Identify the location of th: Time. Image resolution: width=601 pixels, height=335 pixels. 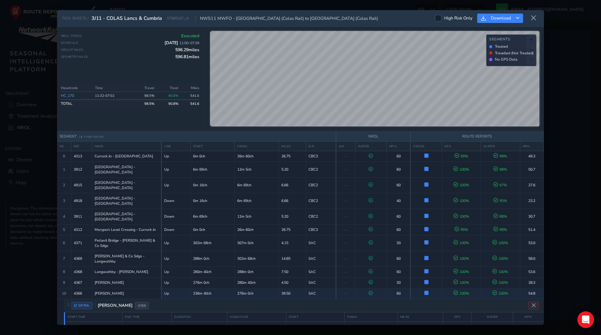
(113, 88).